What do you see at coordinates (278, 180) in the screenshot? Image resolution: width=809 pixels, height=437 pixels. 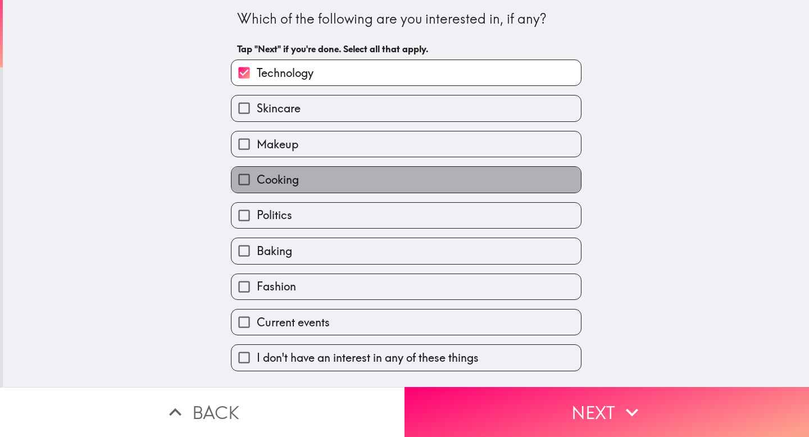 I see `span: Cooking` at bounding box center [278, 180].